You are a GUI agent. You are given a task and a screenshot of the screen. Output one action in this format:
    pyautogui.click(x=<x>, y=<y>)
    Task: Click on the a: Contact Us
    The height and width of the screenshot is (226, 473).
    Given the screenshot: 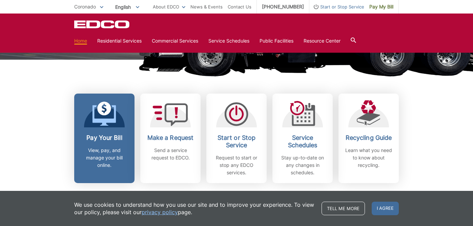 What is the action you would take?
    pyautogui.click(x=239, y=7)
    